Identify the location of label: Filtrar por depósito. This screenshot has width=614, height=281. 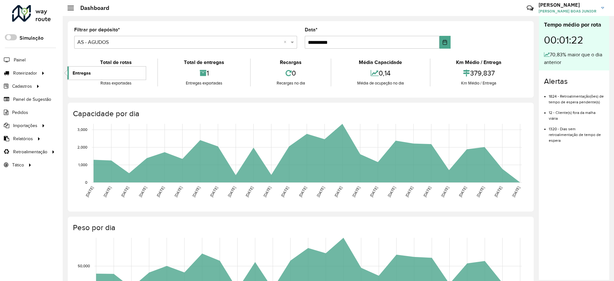
(97, 30).